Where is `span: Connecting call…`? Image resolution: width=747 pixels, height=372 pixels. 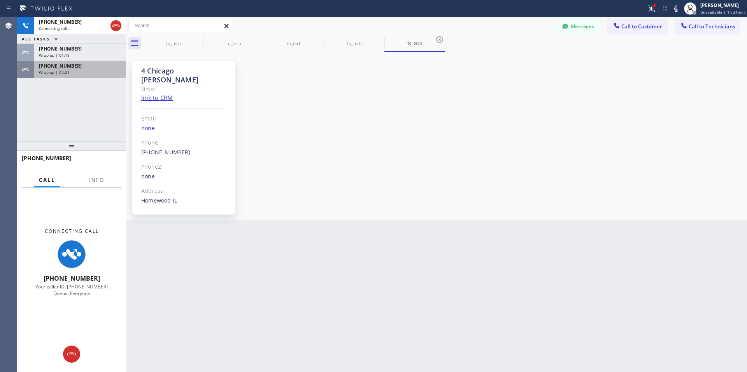 span: Connecting call… is located at coordinates (54, 28).